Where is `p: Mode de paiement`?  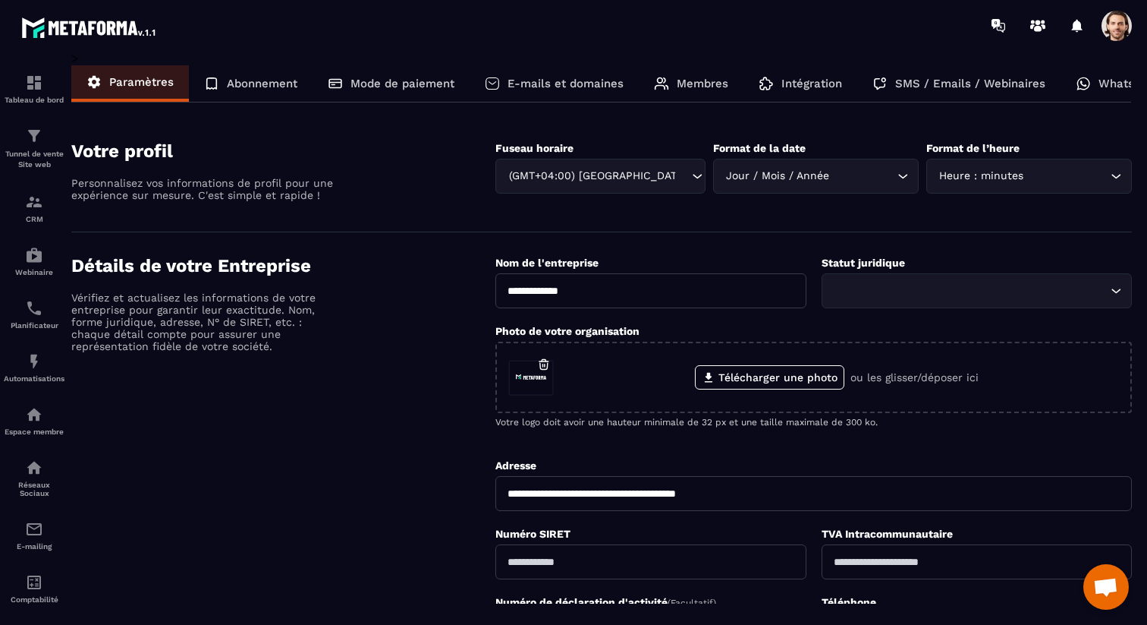
p: Mode de paiement is located at coordinates (402, 83).